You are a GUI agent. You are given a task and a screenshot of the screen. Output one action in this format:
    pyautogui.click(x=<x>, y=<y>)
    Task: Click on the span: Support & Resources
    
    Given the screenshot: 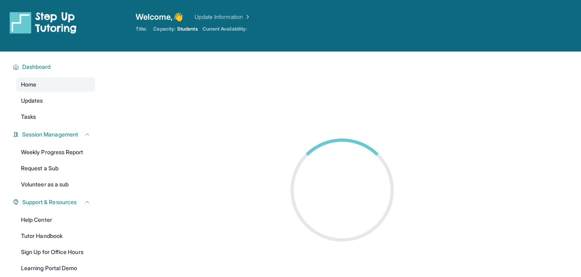 What is the action you would take?
    pyautogui.click(x=49, y=202)
    